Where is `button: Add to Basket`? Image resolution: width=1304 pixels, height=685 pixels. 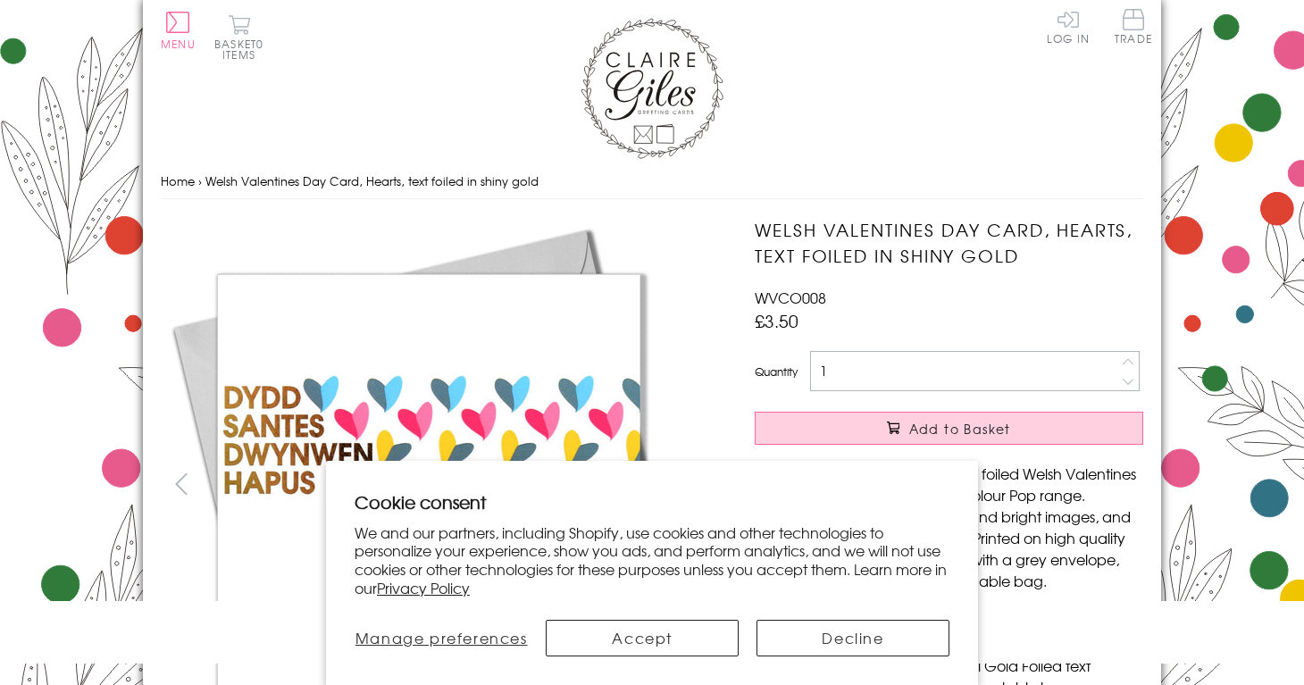
button: Add to Basket is located at coordinates (949, 428).